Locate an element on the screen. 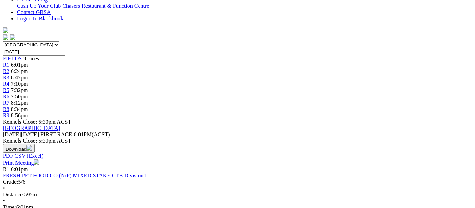  span: 6:01PM(ACST) is located at coordinates (75, 134).